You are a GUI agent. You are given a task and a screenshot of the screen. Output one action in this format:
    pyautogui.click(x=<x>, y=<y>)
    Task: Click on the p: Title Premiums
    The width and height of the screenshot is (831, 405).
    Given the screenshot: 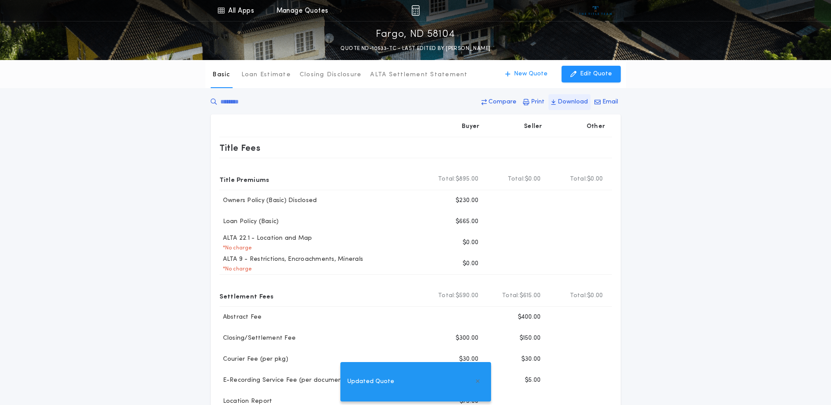 What is the action you would take?
    pyautogui.click(x=244, y=179)
    